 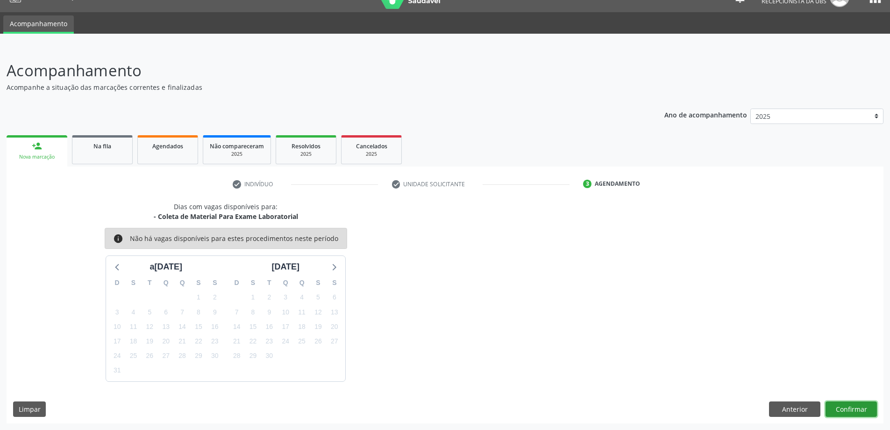 What do you see at coordinates (372, 146) in the screenshot?
I see `span: Cancelados` at bounding box center [372, 146].